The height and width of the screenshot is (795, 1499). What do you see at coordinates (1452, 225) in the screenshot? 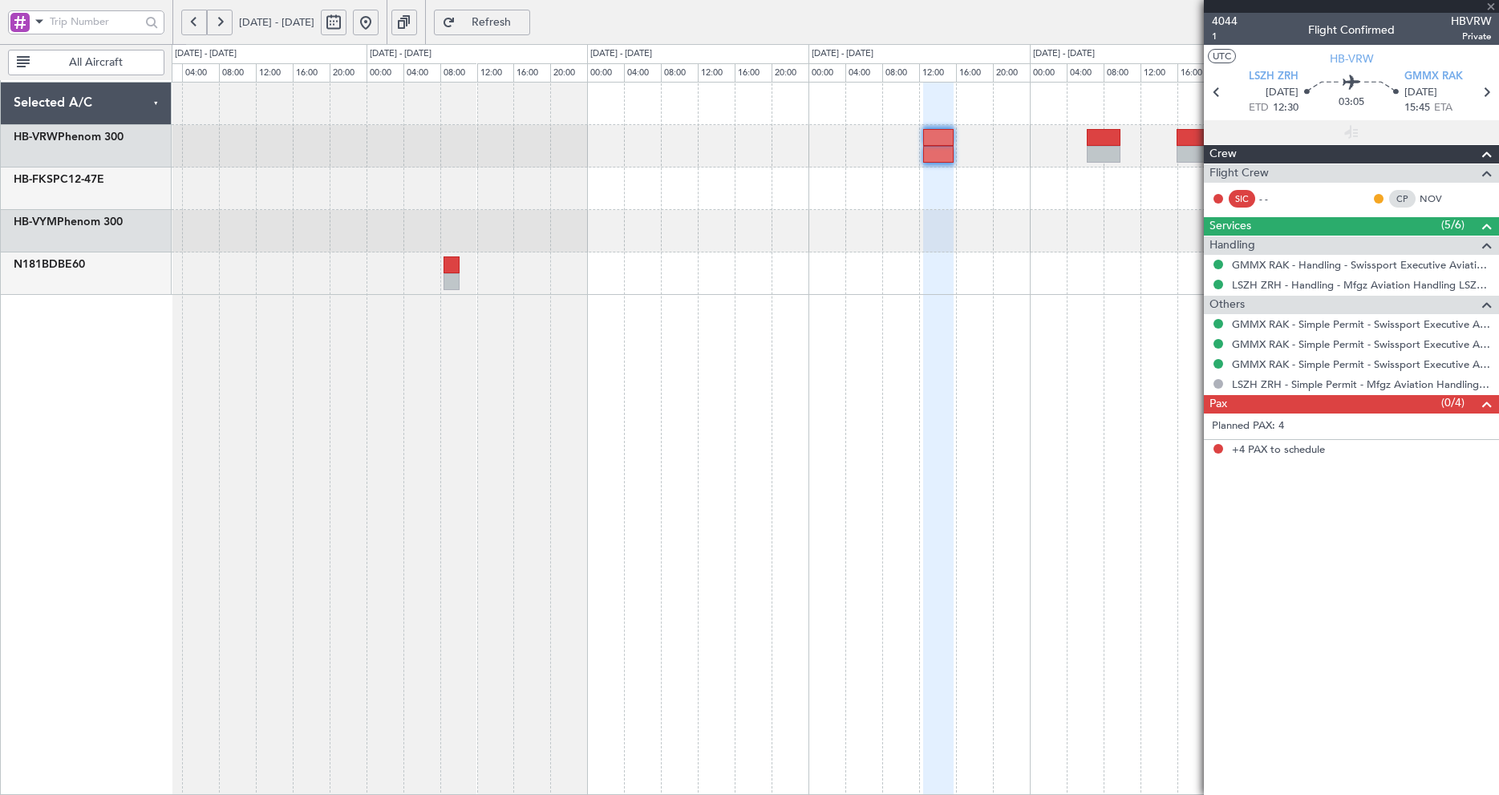
I see `span: (5/6)` at bounding box center [1452, 225].